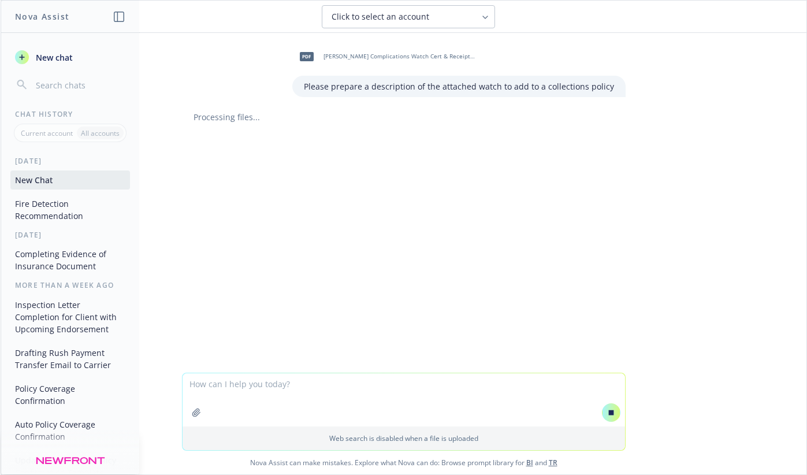  I want to click on button: Policy Coverage Confirmation, so click(70, 395).